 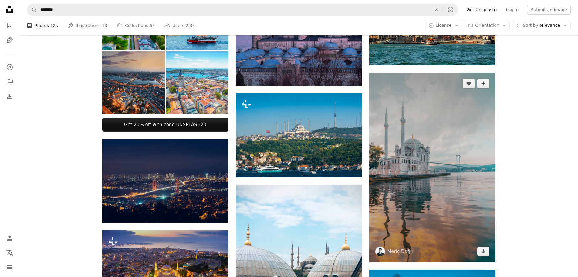 I want to click on button: Search Unsplash, so click(x=32, y=10).